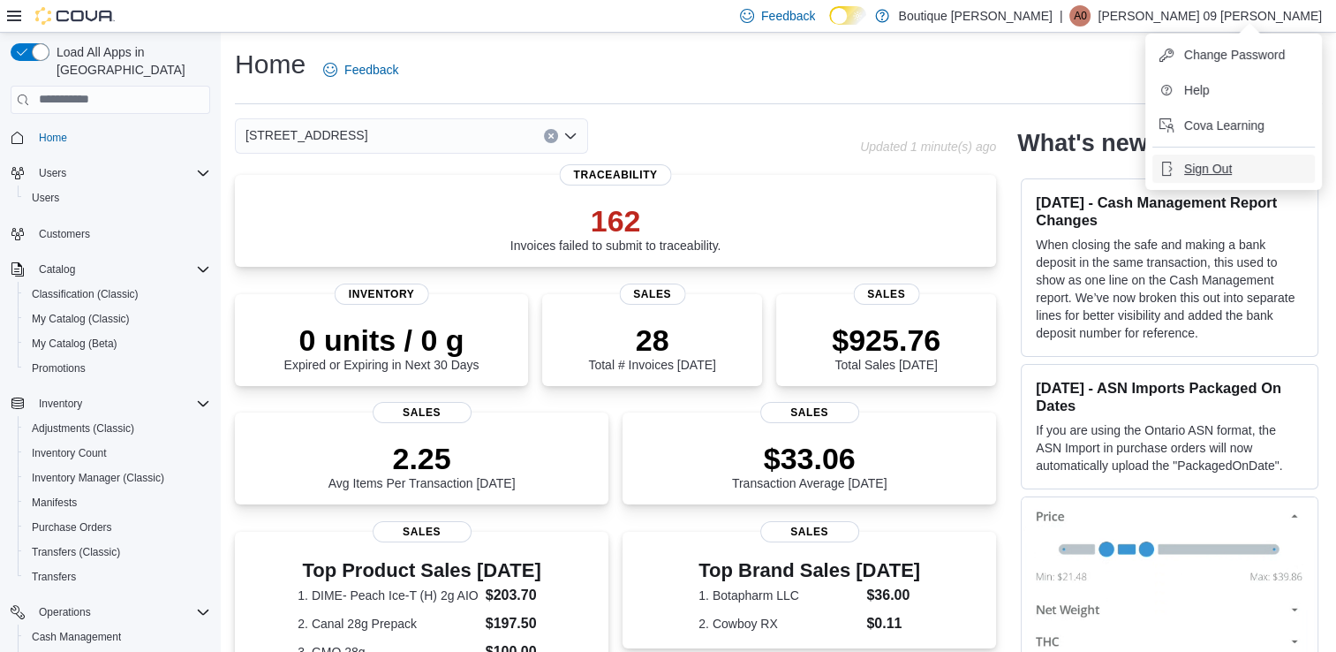 This screenshot has width=1336, height=652. I want to click on span: Traceability, so click(616, 175).